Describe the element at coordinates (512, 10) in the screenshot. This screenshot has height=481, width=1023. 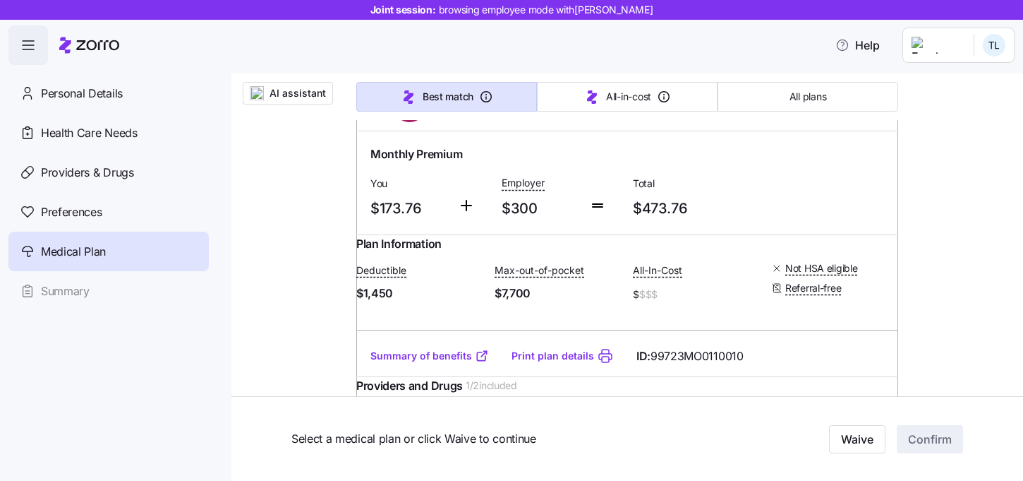
I see `span: Joint session:` at that location.